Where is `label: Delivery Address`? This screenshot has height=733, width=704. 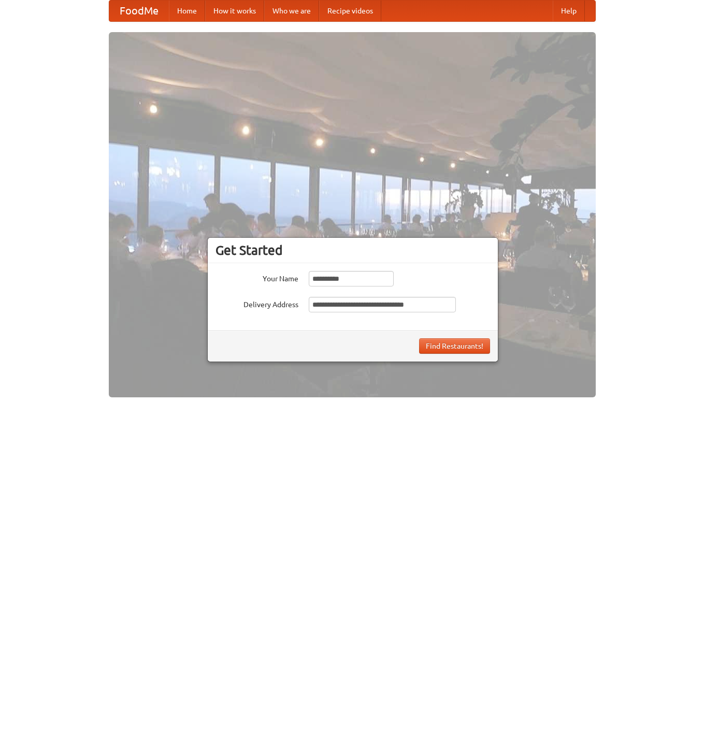
label: Delivery Address is located at coordinates (257, 303).